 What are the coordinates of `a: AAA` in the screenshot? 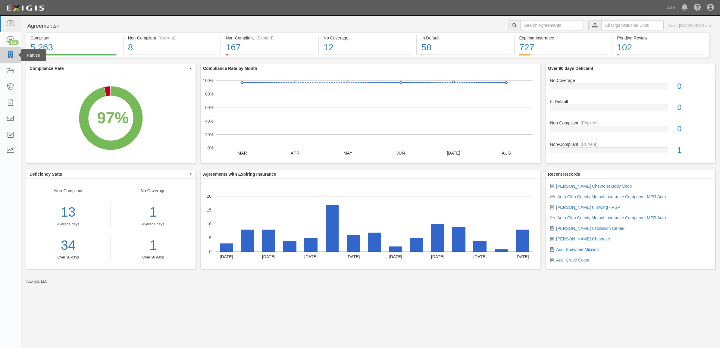 It's located at (671, 8).